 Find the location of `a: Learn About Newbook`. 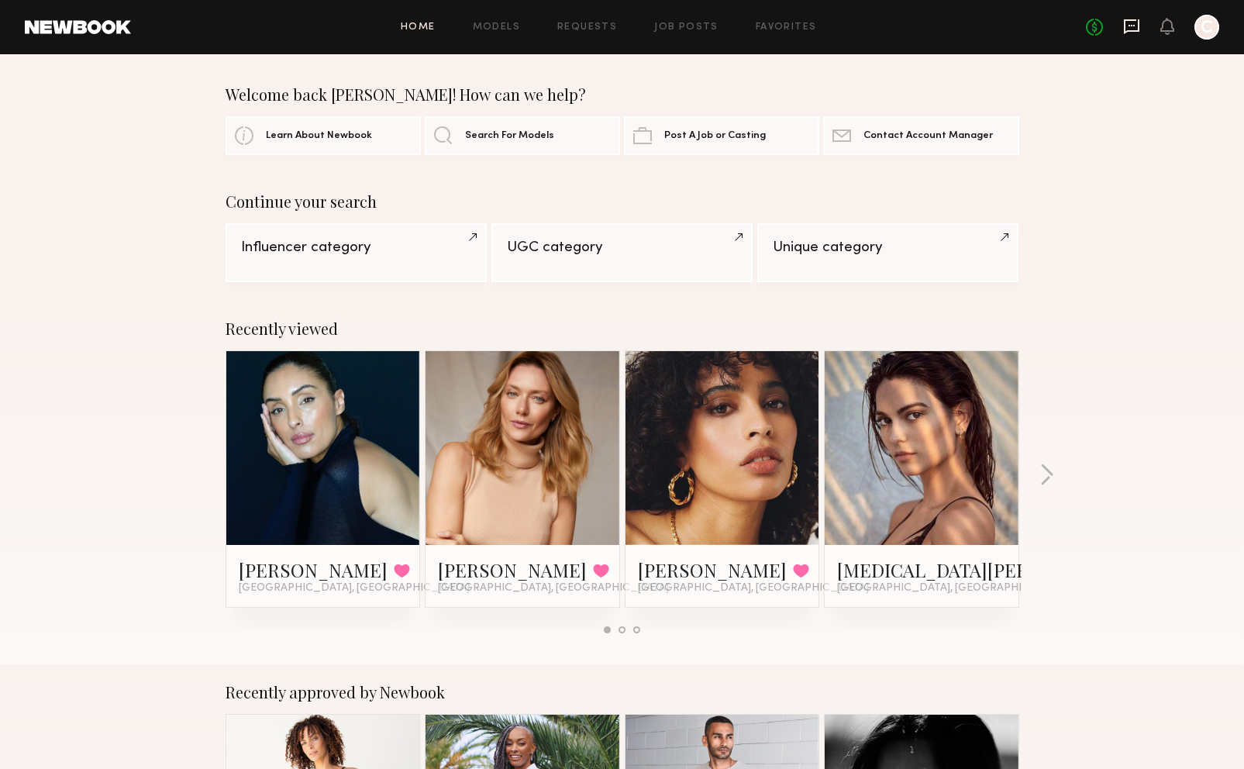

a: Learn About Newbook is located at coordinates (323, 136).